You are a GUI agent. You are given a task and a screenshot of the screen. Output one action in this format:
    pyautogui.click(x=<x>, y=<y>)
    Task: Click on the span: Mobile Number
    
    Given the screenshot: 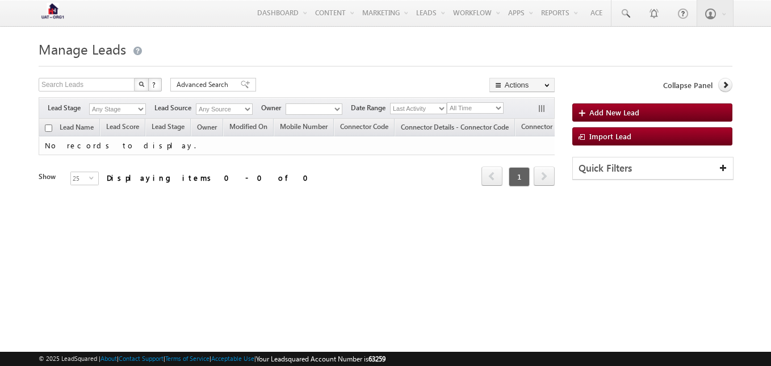 What is the action you would take?
    pyautogui.click(x=304, y=126)
    